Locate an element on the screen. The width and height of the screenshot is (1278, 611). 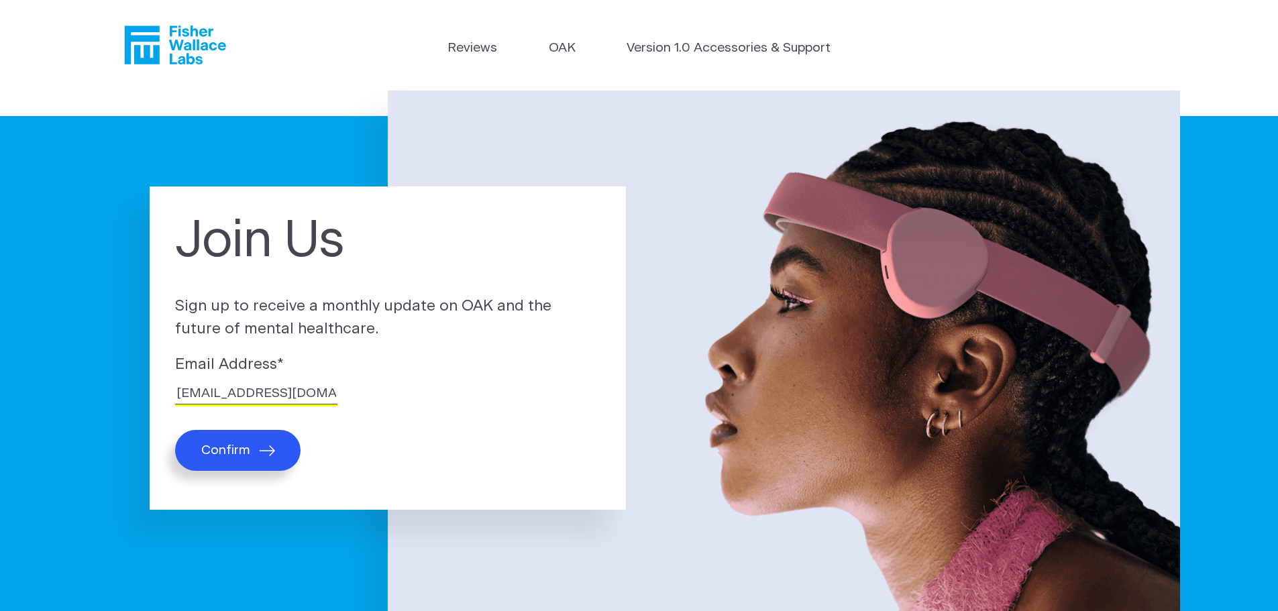
a: Fisher Wallace is located at coordinates (175, 45).